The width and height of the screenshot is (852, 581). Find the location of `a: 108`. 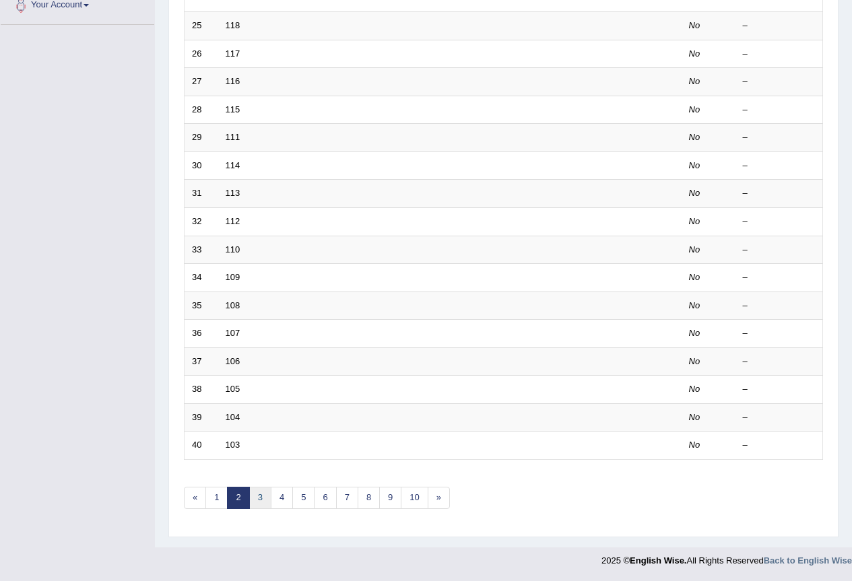

a: 108 is located at coordinates (233, 305).